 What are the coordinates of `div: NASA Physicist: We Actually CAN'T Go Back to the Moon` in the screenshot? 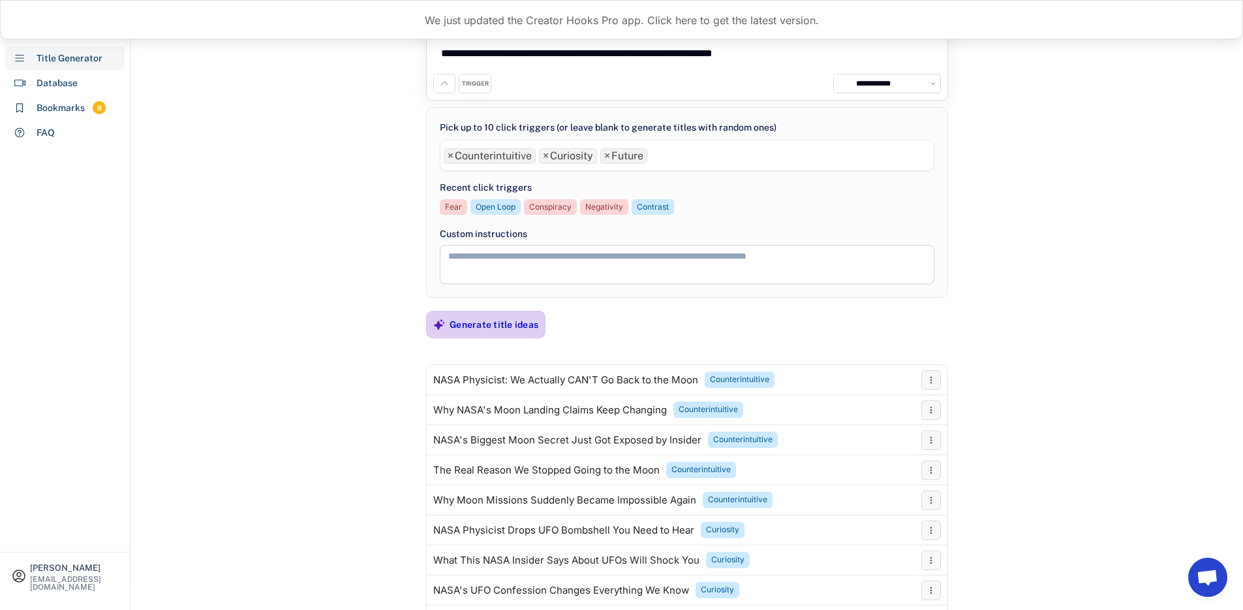 It's located at (566, 380).